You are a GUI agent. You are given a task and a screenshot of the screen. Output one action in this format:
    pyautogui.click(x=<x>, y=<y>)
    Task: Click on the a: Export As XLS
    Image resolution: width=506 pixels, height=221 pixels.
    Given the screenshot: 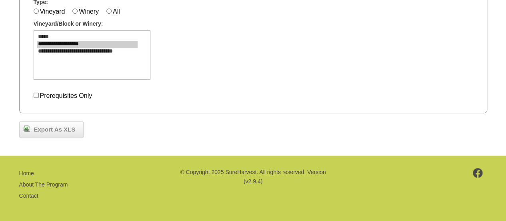 What is the action you would take?
    pyautogui.click(x=52, y=129)
    